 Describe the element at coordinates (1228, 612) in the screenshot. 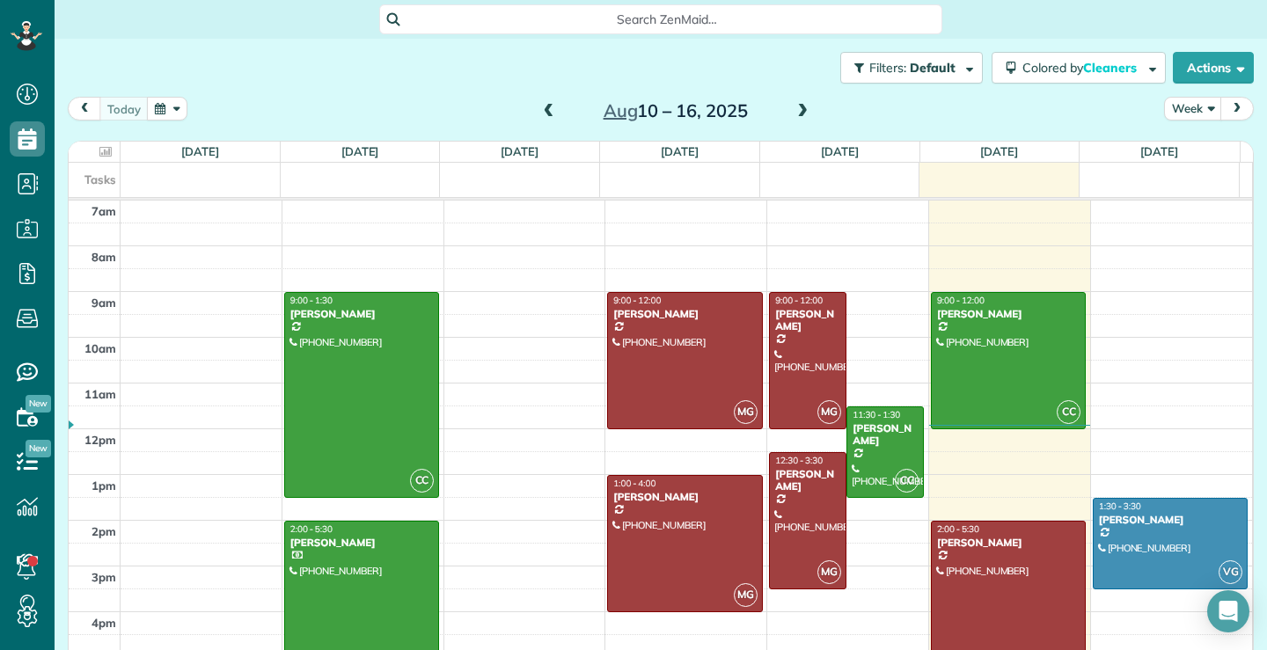

I see `div: Open Intercom Messenger` at that location.